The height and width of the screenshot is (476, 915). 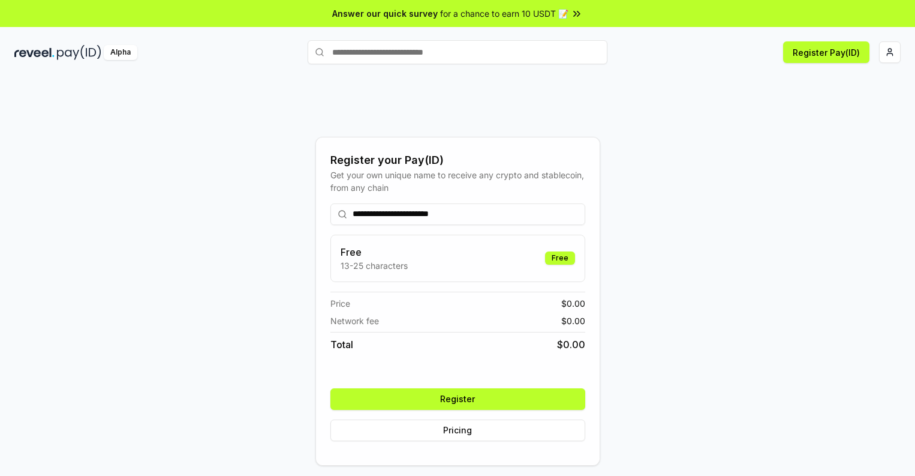 I want to click on p: 13-25 characters, so click(x=374, y=265).